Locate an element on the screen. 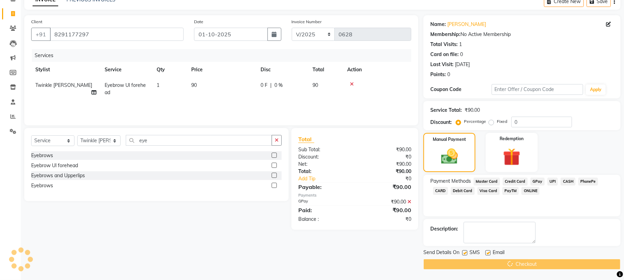 This screenshot has width=624, height=280. span: Master Card is located at coordinates (486, 181).